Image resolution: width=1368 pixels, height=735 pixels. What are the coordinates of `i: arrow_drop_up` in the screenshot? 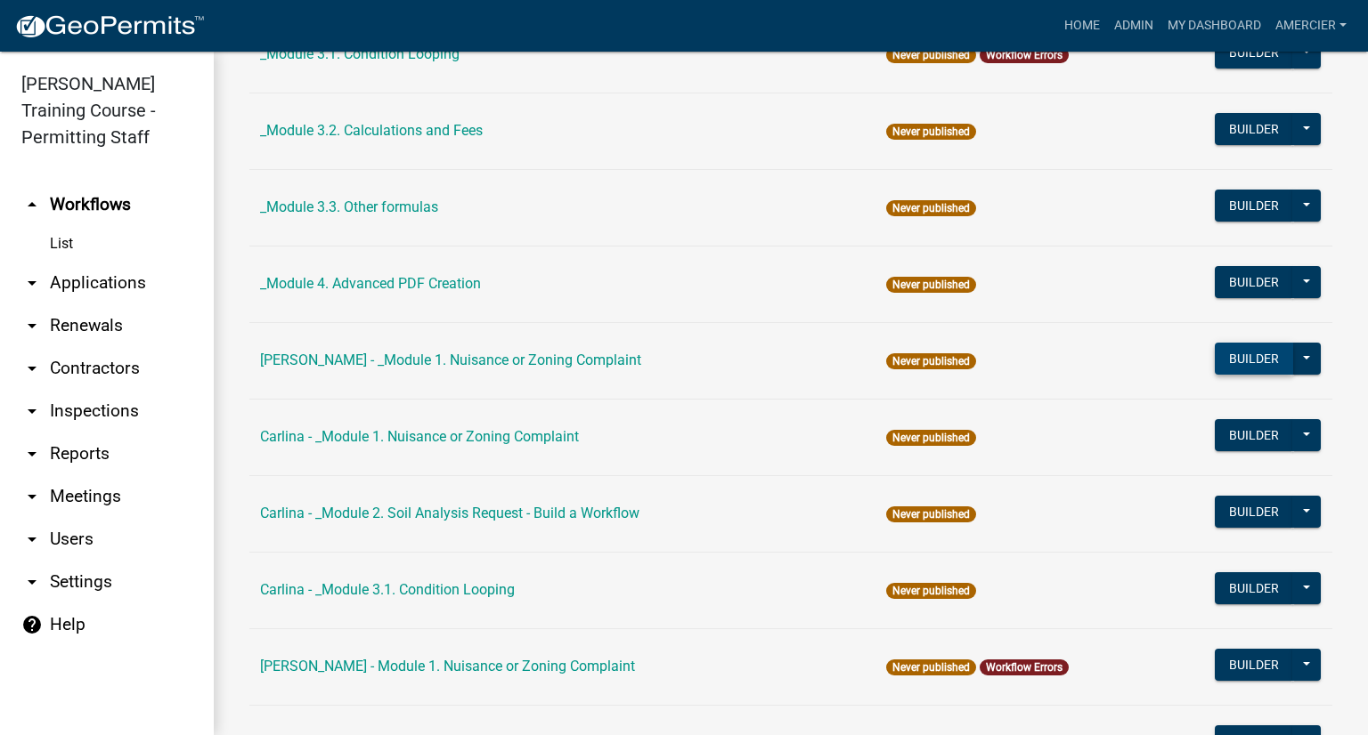 It's located at (32, 205).